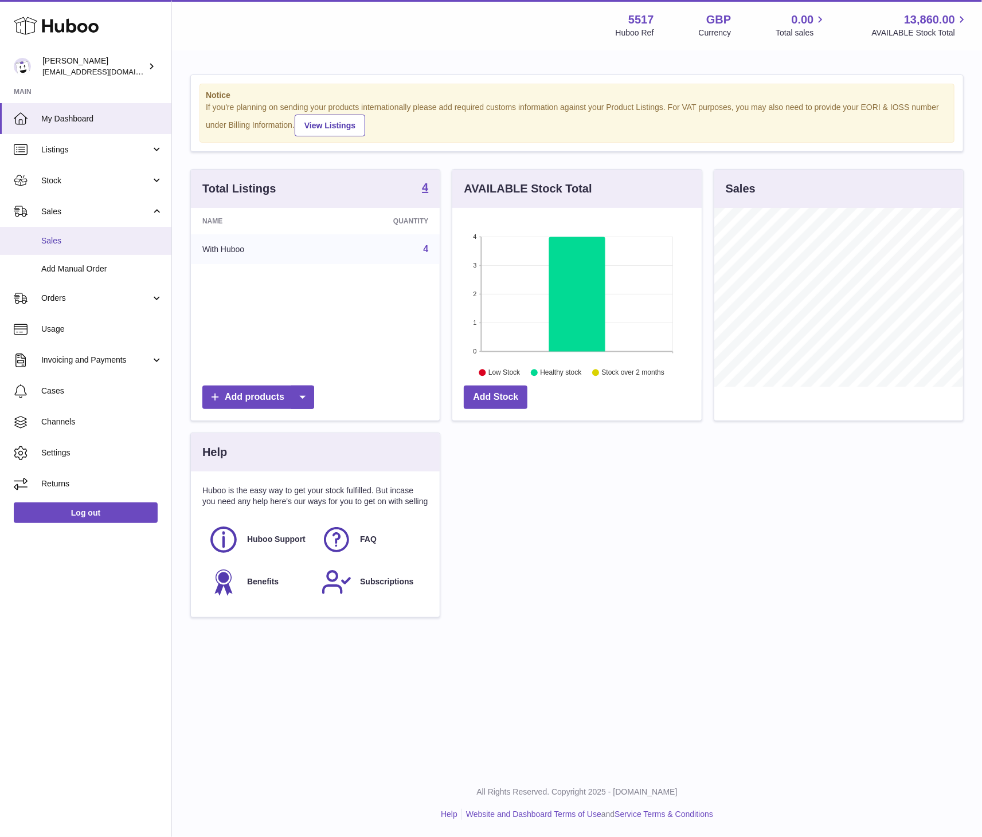 The height and width of the screenshot is (837, 982). What do you see at coordinates (371, 540) in the screenshot?
I see `a: FAQ` at bounding box center [371, 540].